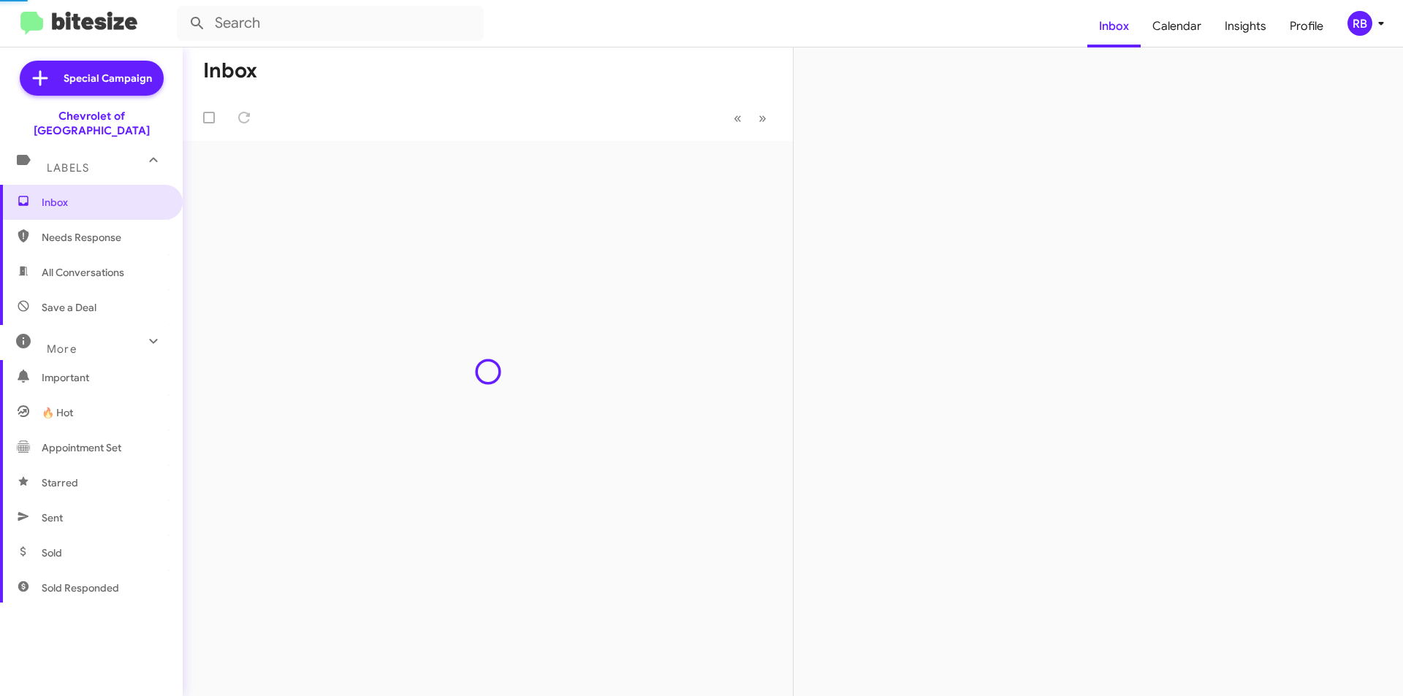 The image size is (1403, 696). What do you see at coordinates (230, 71) in the screenshot?
I see `h1: Inbox` at bounding box center [230, 71].